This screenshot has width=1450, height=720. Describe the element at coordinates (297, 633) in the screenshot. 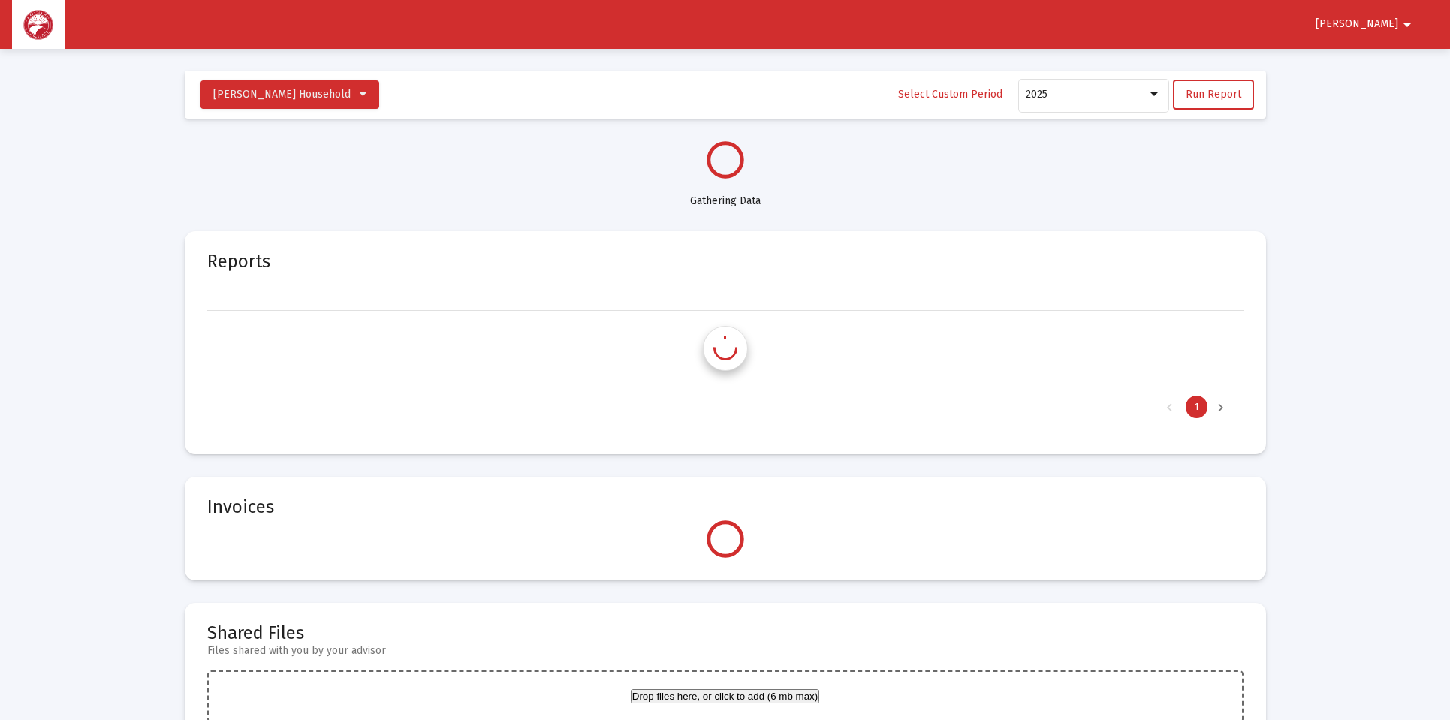

I see `mat-card-title: Shared Files` at that location.